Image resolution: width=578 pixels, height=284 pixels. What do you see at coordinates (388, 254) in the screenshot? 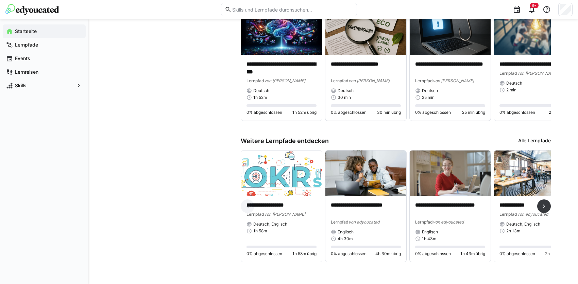
I see `span: 4h 30m übrig` at bounding box center [388, 254].